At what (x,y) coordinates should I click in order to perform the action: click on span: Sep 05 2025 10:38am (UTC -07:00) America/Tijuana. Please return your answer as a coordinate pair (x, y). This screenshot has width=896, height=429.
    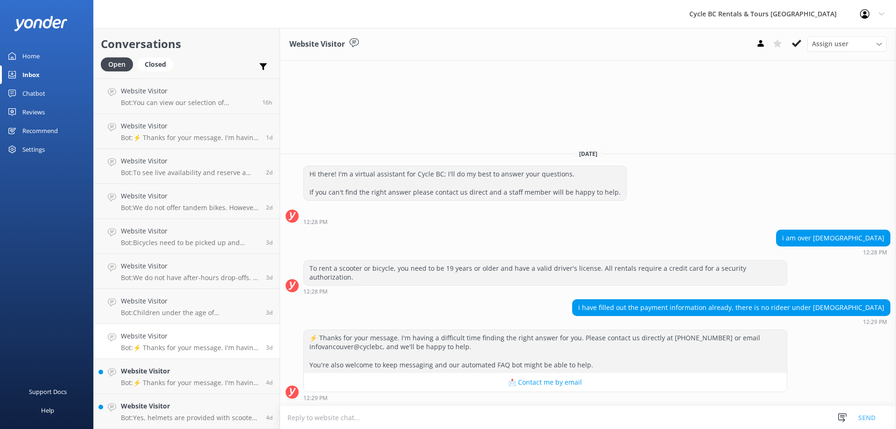
    Looking at the image, I should click on (269, 242).